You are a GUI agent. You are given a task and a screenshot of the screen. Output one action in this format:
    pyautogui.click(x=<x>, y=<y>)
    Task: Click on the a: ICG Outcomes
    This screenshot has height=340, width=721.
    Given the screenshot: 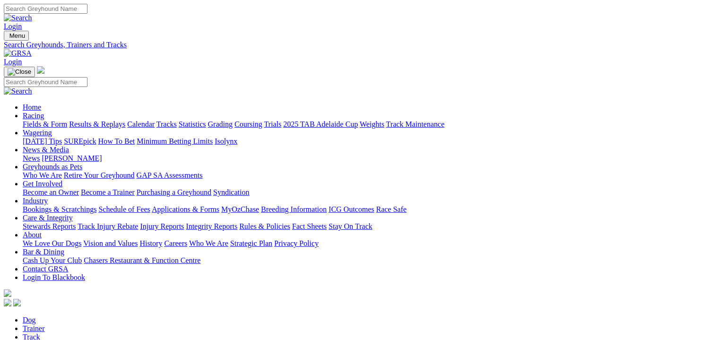 What is the action you would take?
    pyautogui.click(x=352, y=209)
    